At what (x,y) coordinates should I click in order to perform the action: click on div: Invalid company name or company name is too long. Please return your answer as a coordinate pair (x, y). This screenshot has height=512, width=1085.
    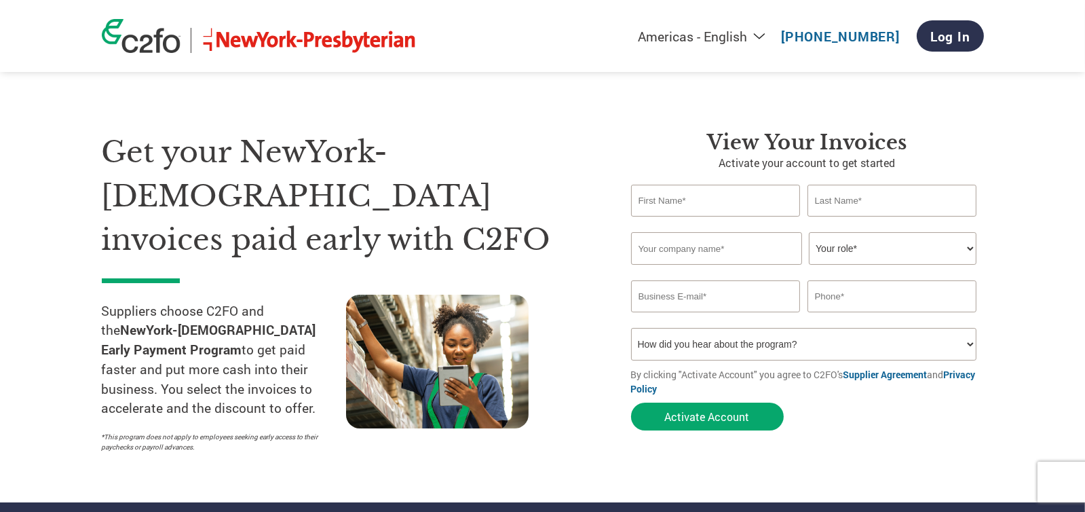
    Looking at the image, I should click on (804, 270).